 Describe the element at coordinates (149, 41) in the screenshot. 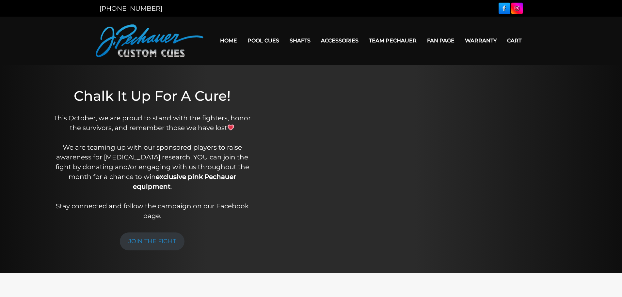

I see `img: Pechauer Custom Cues` at that location.